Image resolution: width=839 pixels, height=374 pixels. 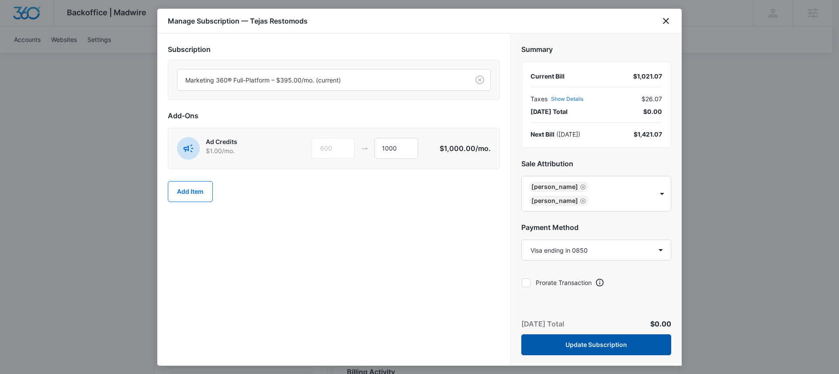 What do you see at coordinates (539, 99) in the screenshot?
I see `span: Taxes` at bounding box center [539, 99].